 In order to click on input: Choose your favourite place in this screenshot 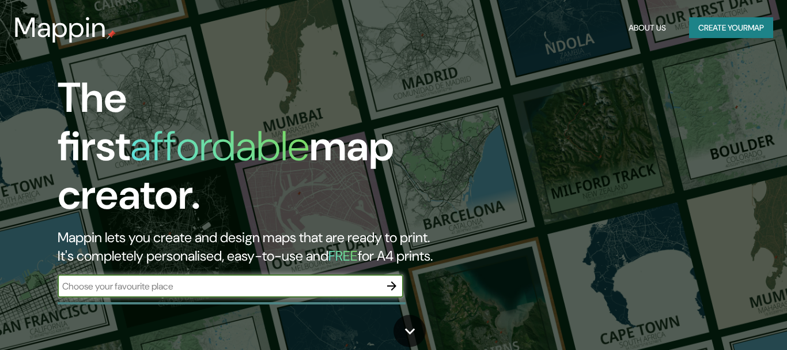, I will do `click(219, 286)`.